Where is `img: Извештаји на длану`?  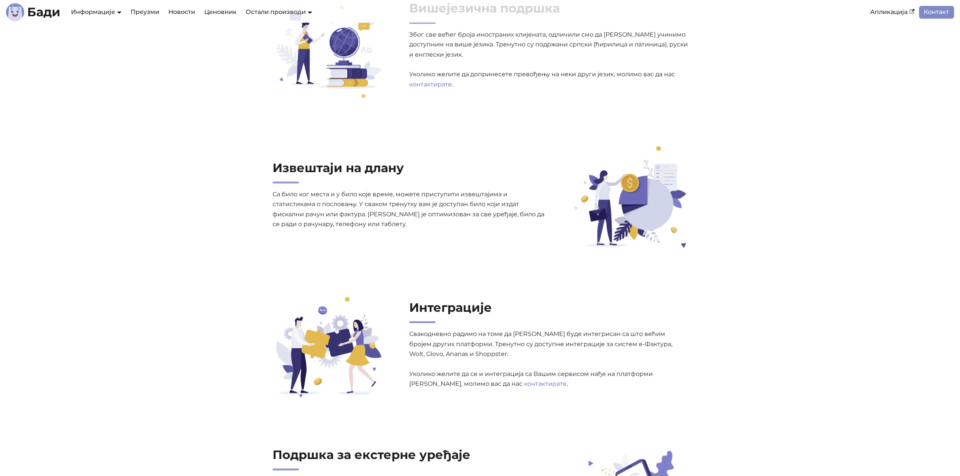
img: Извештаји на длану is located at coordinates (631, 197).